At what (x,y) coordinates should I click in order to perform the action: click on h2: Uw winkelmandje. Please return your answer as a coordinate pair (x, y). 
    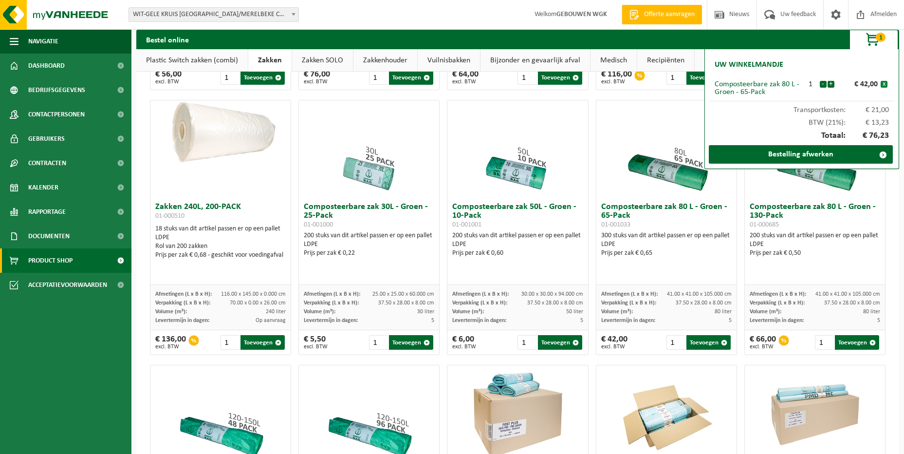
    Looking at the image, I should click on (749, 65).